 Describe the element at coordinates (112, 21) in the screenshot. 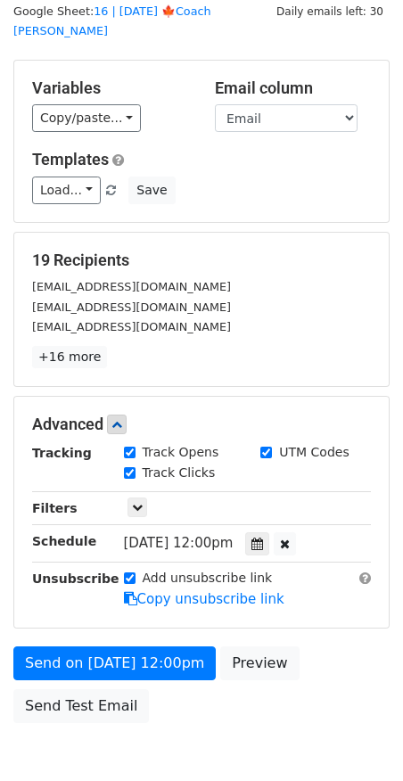

I see `small: Google Sheet:` at that location.